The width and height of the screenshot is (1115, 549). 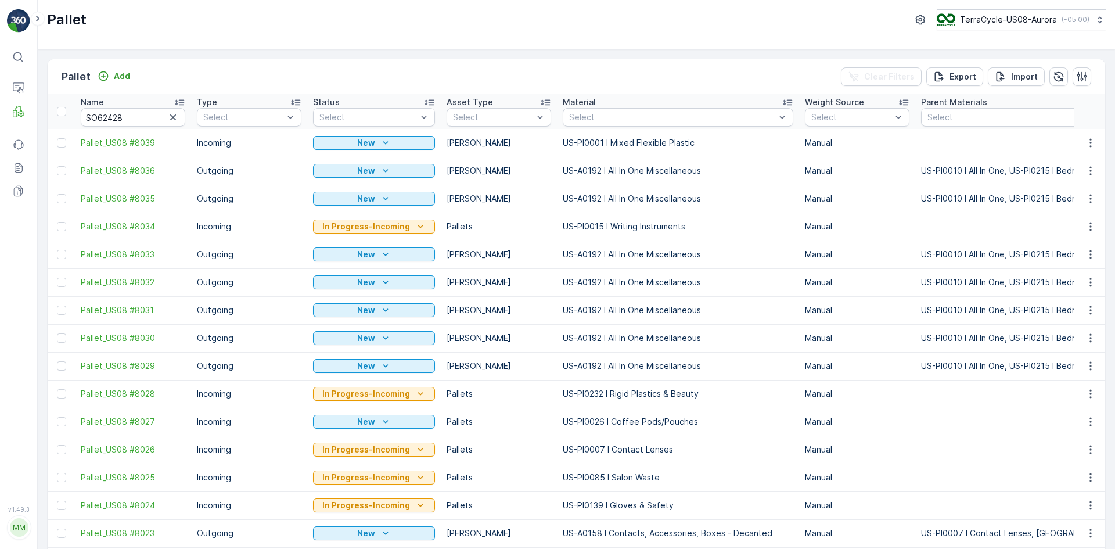 What do you see at coordinates (678, 227) in the screenshot?
I see `td: US-PI0015 I Writing Instruments` at bounding box center [678, 227].